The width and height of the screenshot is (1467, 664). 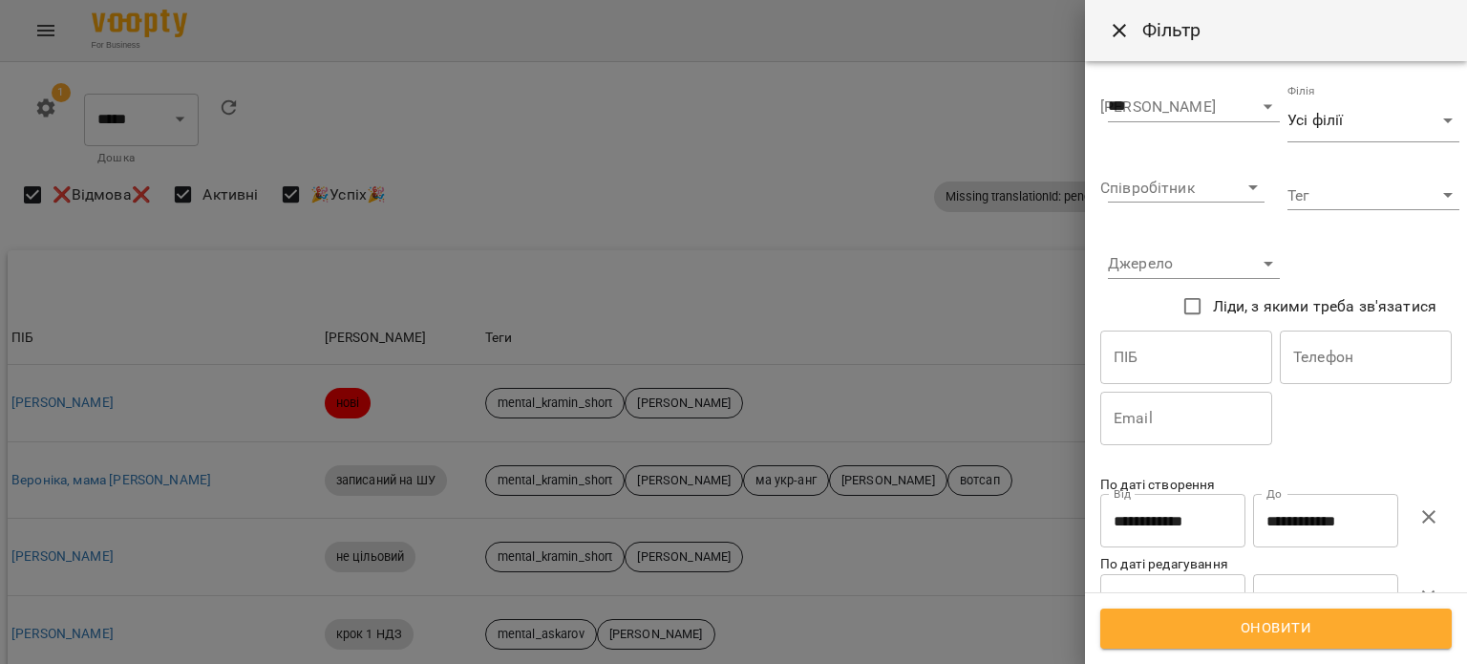 What do you see at coordinates (1325, 307) in the screenshot?
I see `span: Ліди, з якими треба зв'язатися` at bounding box center [1325, 307].